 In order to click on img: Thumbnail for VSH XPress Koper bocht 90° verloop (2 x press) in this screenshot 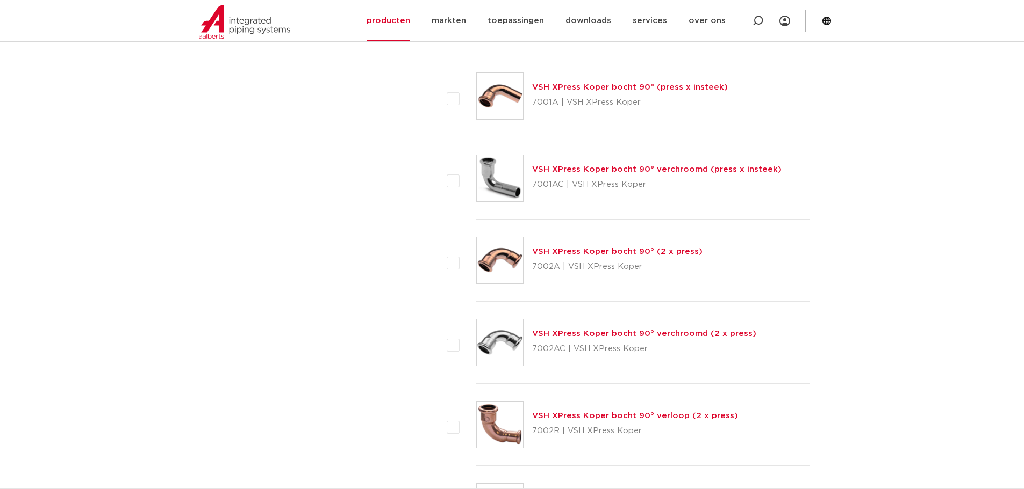, I will do `click(500, 425)`.